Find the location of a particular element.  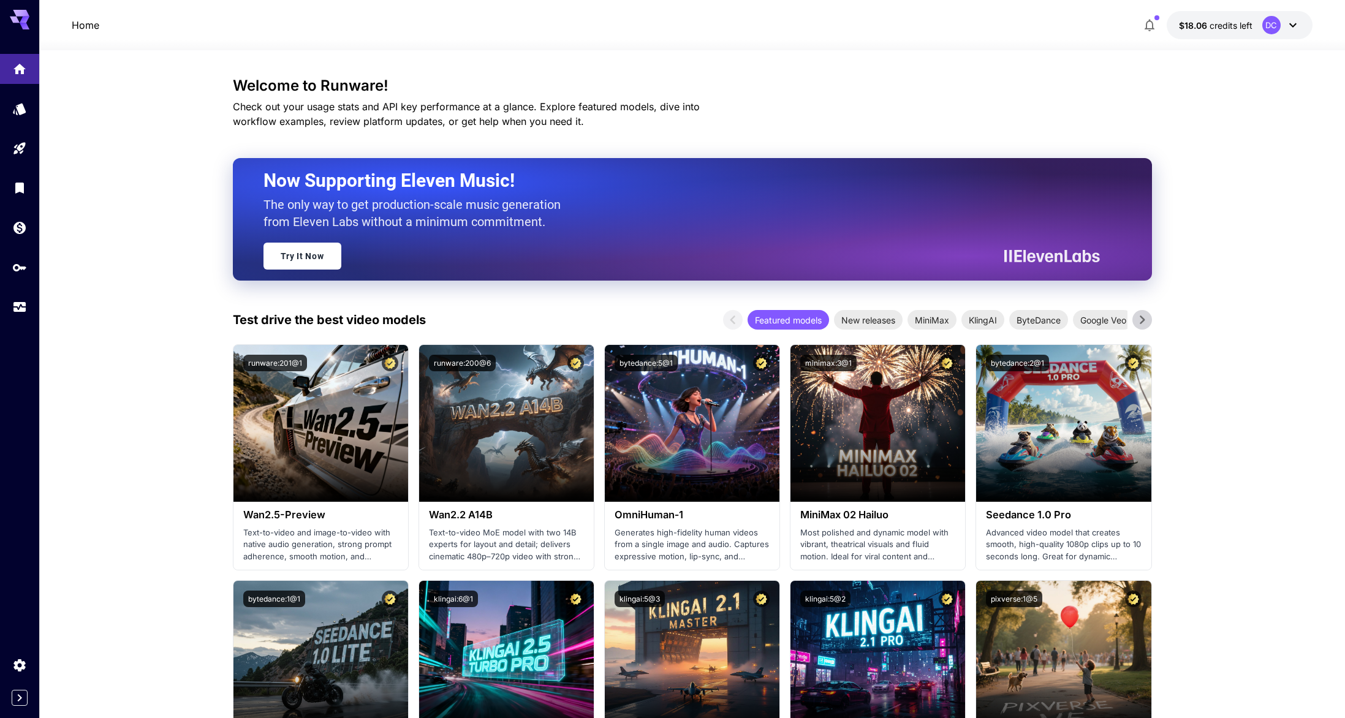

h3: Wan2.5-Preview is located at coordinates (320, 515).